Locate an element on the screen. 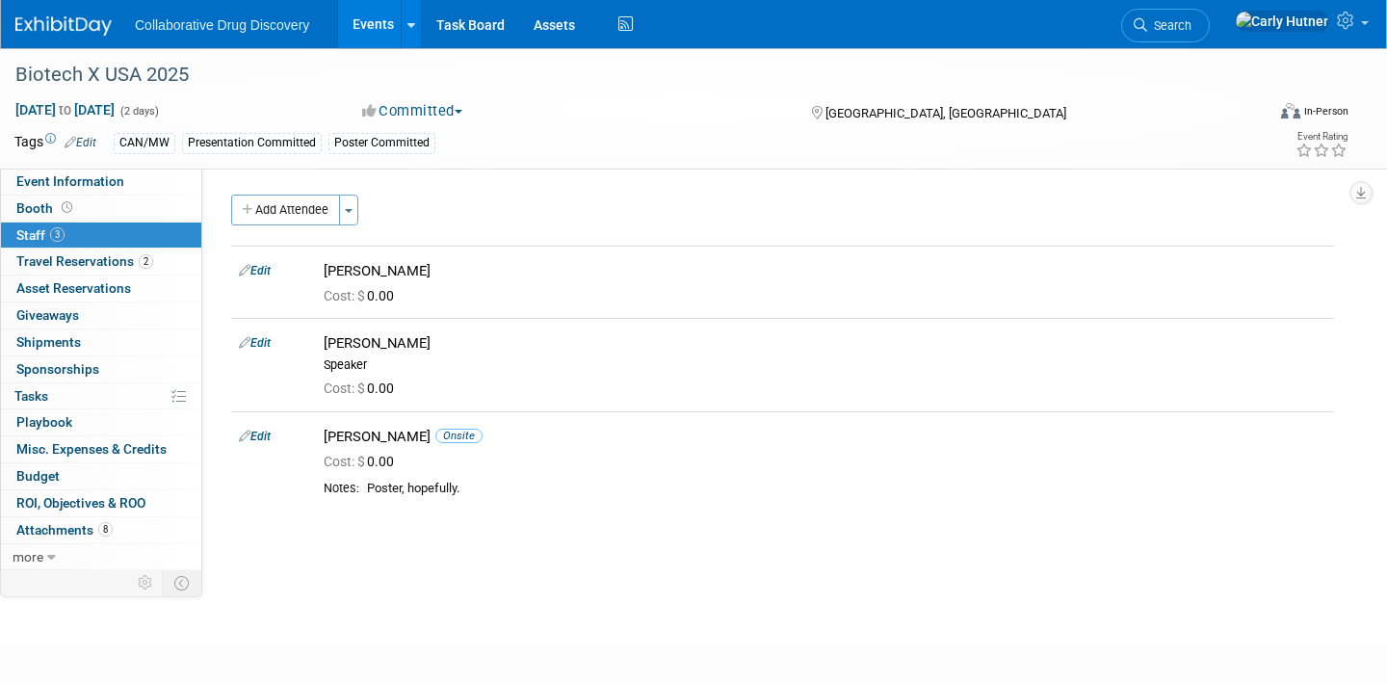  img: Format-Inperson.png is located at coordinates (1291, 111).